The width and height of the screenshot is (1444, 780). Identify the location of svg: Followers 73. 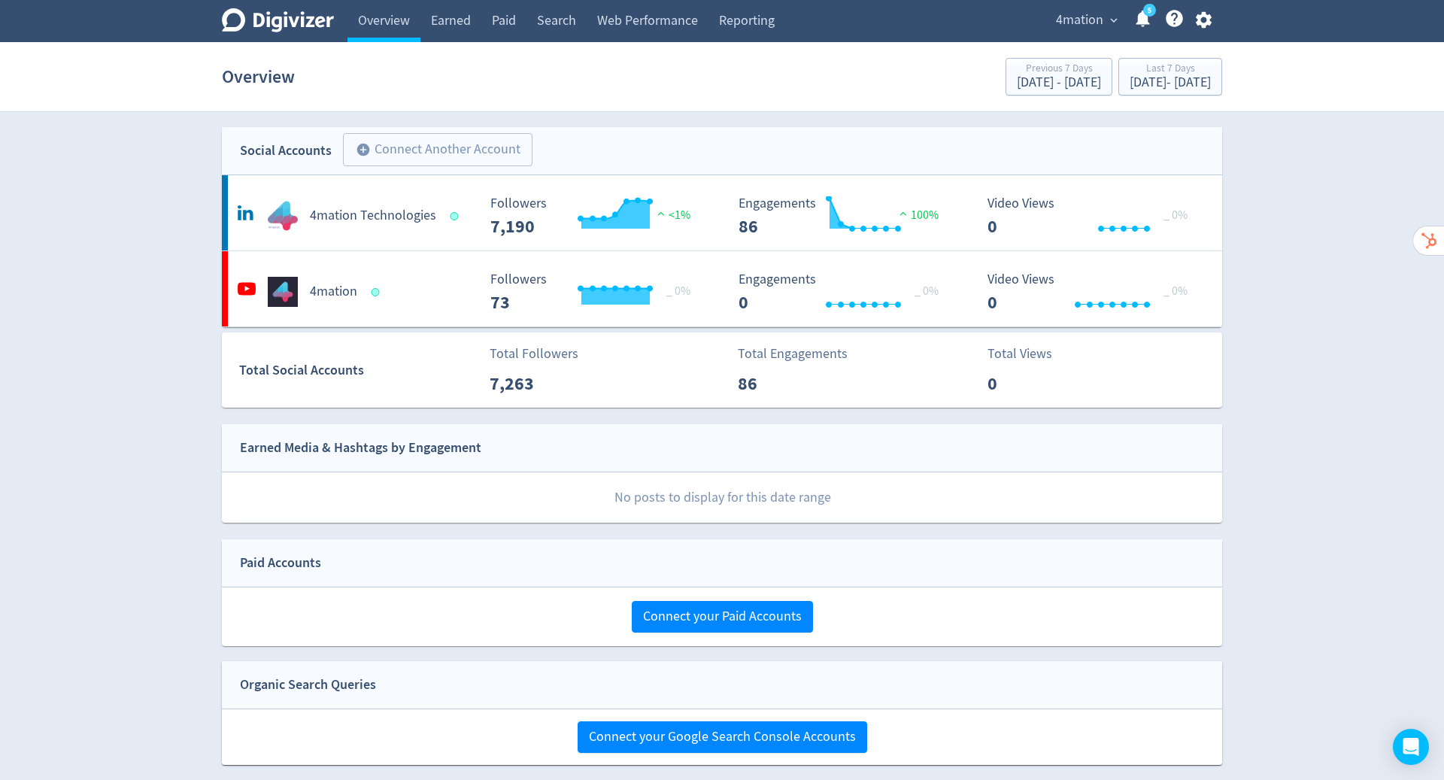
(595, 292).